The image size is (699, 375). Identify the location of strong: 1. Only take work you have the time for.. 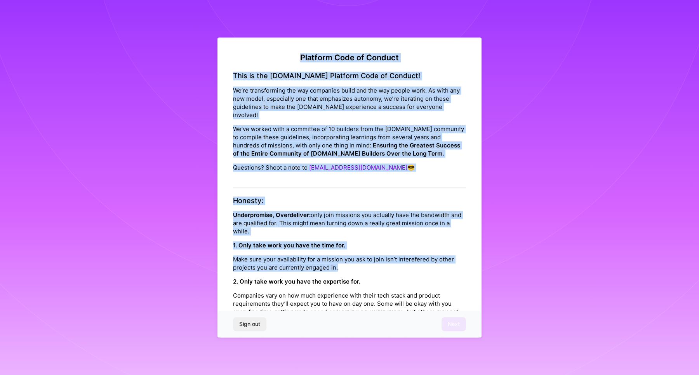
(289, 245).